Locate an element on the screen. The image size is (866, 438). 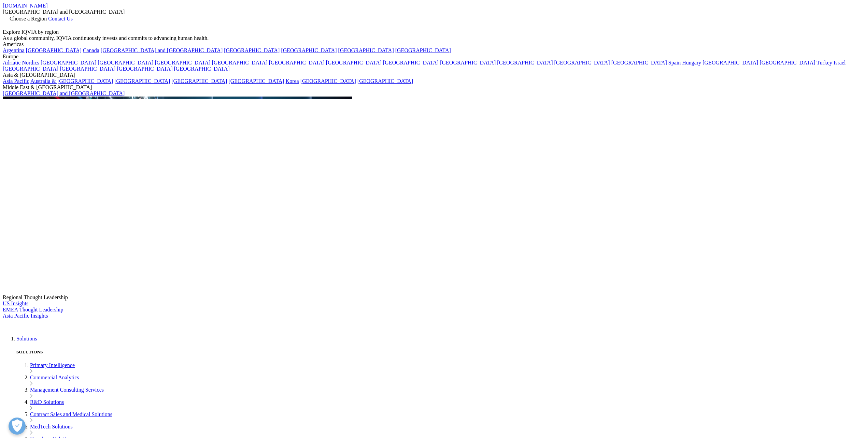
a: US Insights is located at coordinates (15, 303).